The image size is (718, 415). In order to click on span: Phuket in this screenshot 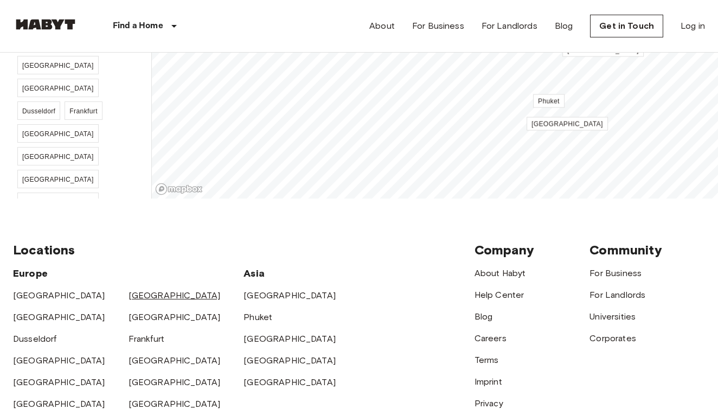, I will do `click(549, 101)`.